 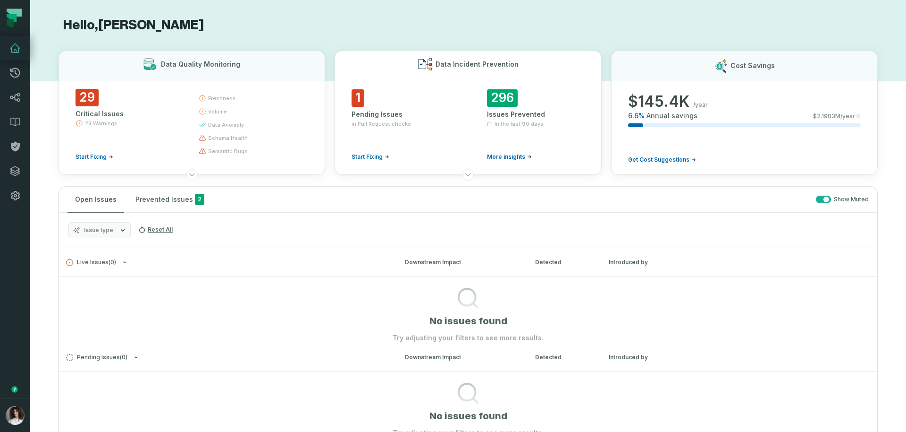 I want to click on span: More insights, so click(x=506, y=157).